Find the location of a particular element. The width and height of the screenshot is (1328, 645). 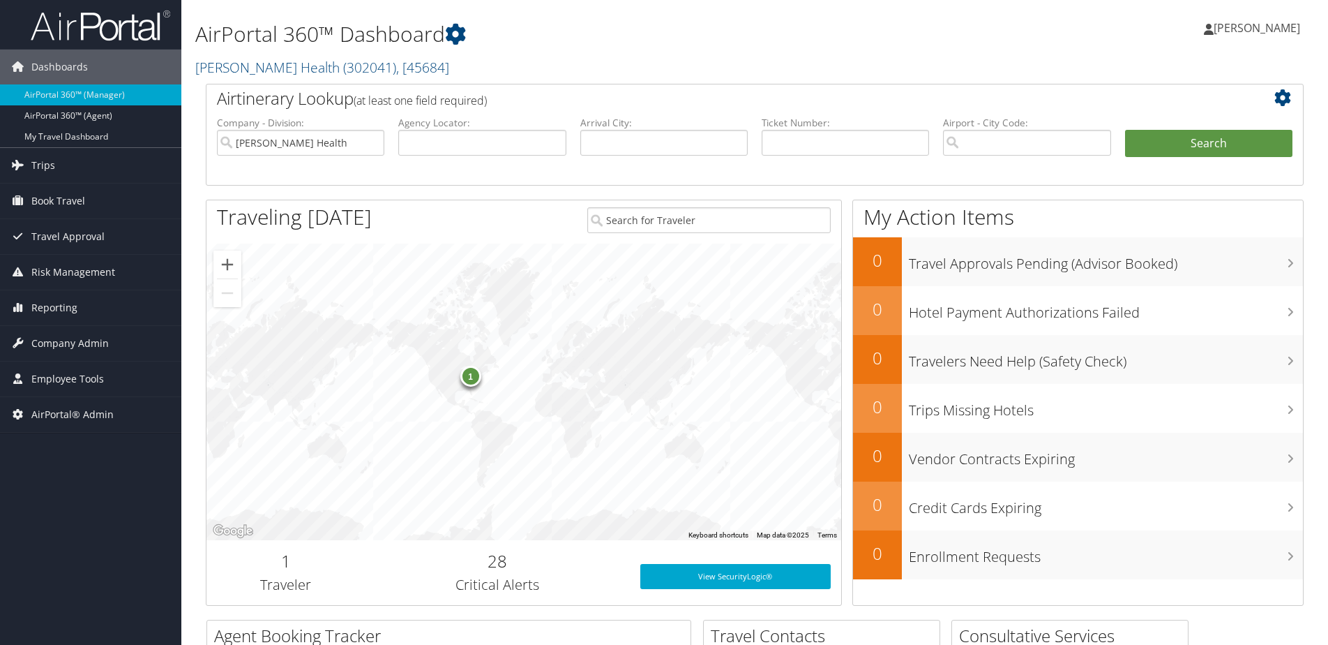

h3: Hotel Payment Authorizations Failed is located at coordinates (1106, 309).